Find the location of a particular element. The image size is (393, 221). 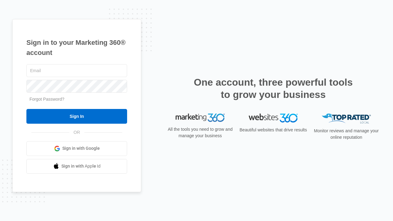

p: Monitor reviews and manage your online reputation is located at coordinates (346, 134).